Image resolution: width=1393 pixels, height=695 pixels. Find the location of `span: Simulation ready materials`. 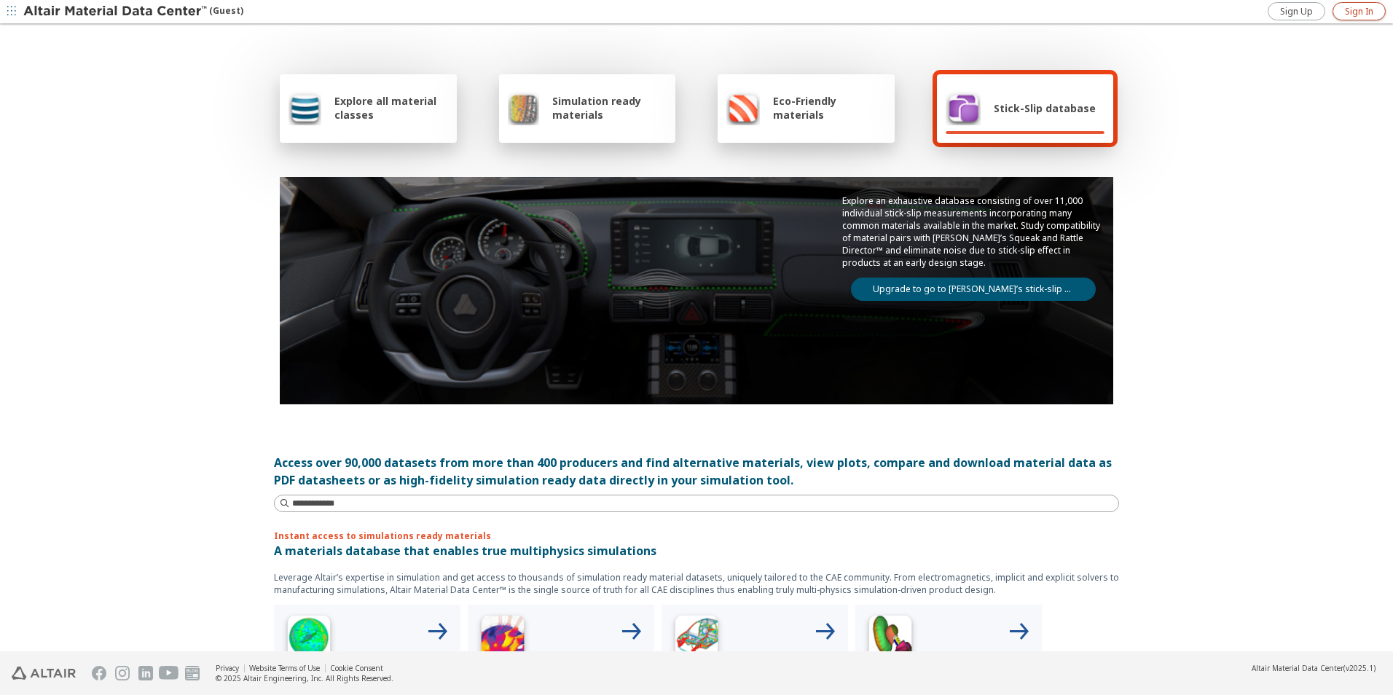

span: Simulation ready materials is located at coordinates (609, 108).